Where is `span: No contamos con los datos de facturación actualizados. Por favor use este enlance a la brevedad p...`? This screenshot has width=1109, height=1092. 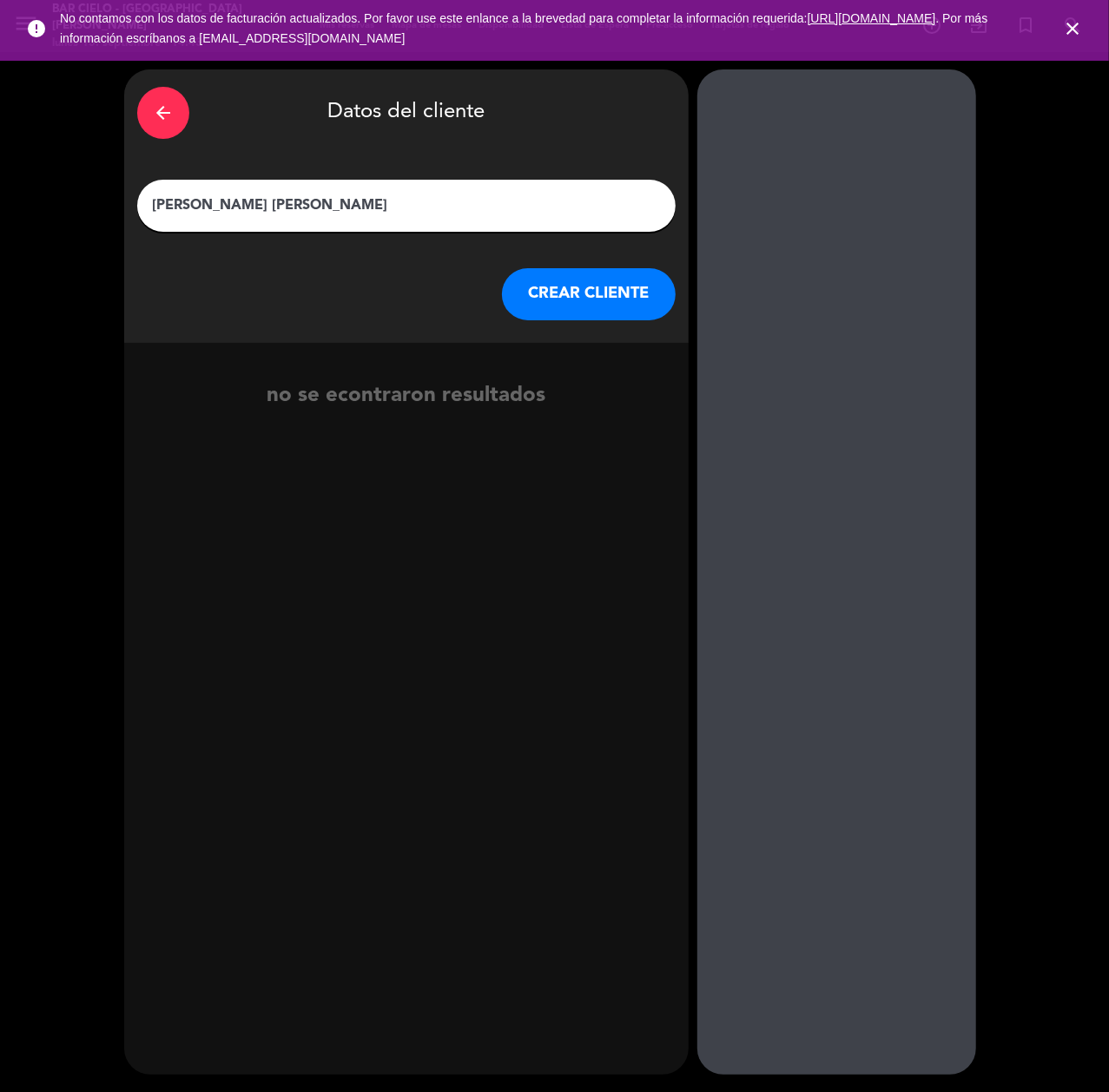
span: No contamos con los datos de facturación actualizados. Por favor use este enlance a la brevedad p... is located at coordinates (524, 28).